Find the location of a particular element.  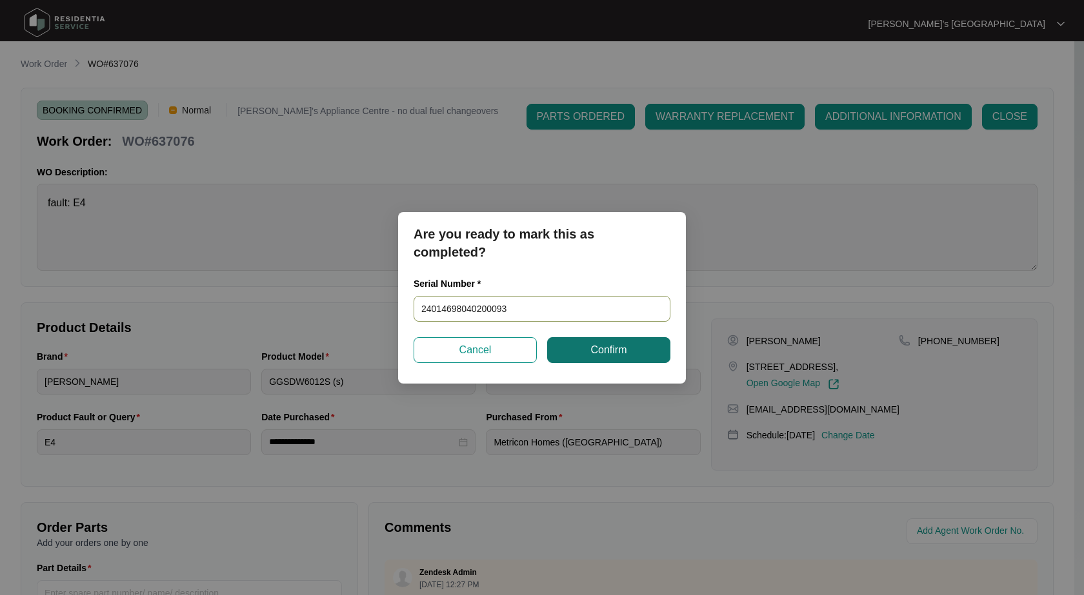

button: Confirm is located at coordinates (608, 350).